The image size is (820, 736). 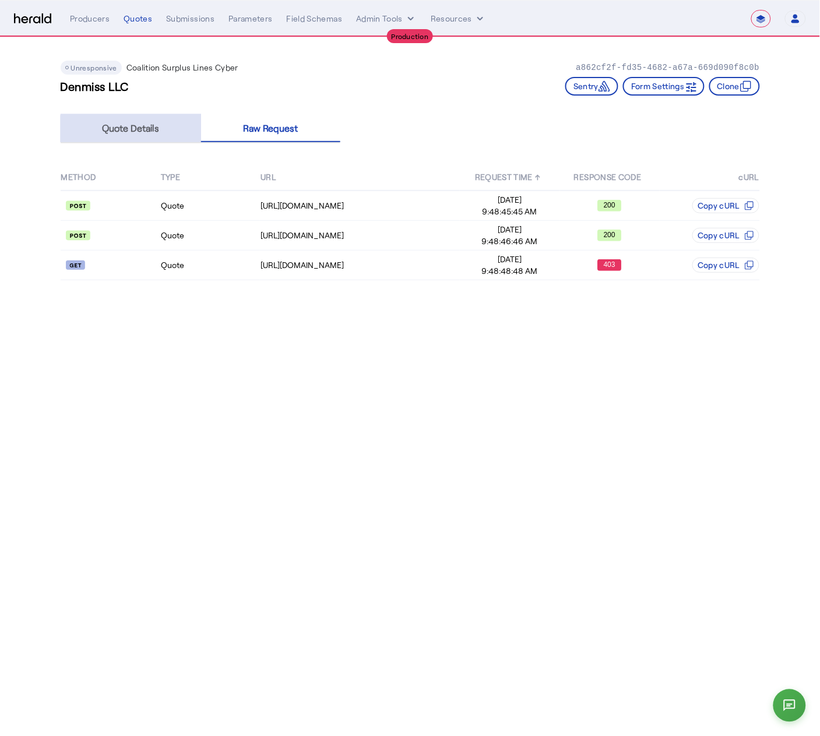 I want to click on span: 9:48:48:48 AM, so click(x=510, y=271).